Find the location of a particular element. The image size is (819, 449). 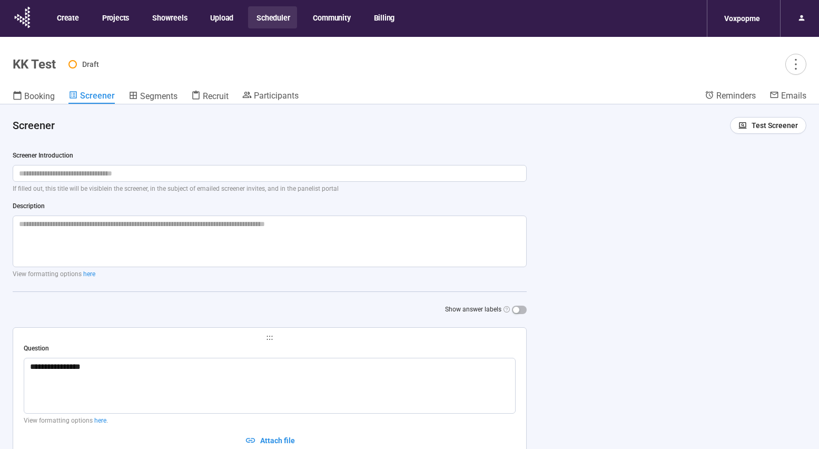

button: Test Screener is located at coordinates (768, 125).